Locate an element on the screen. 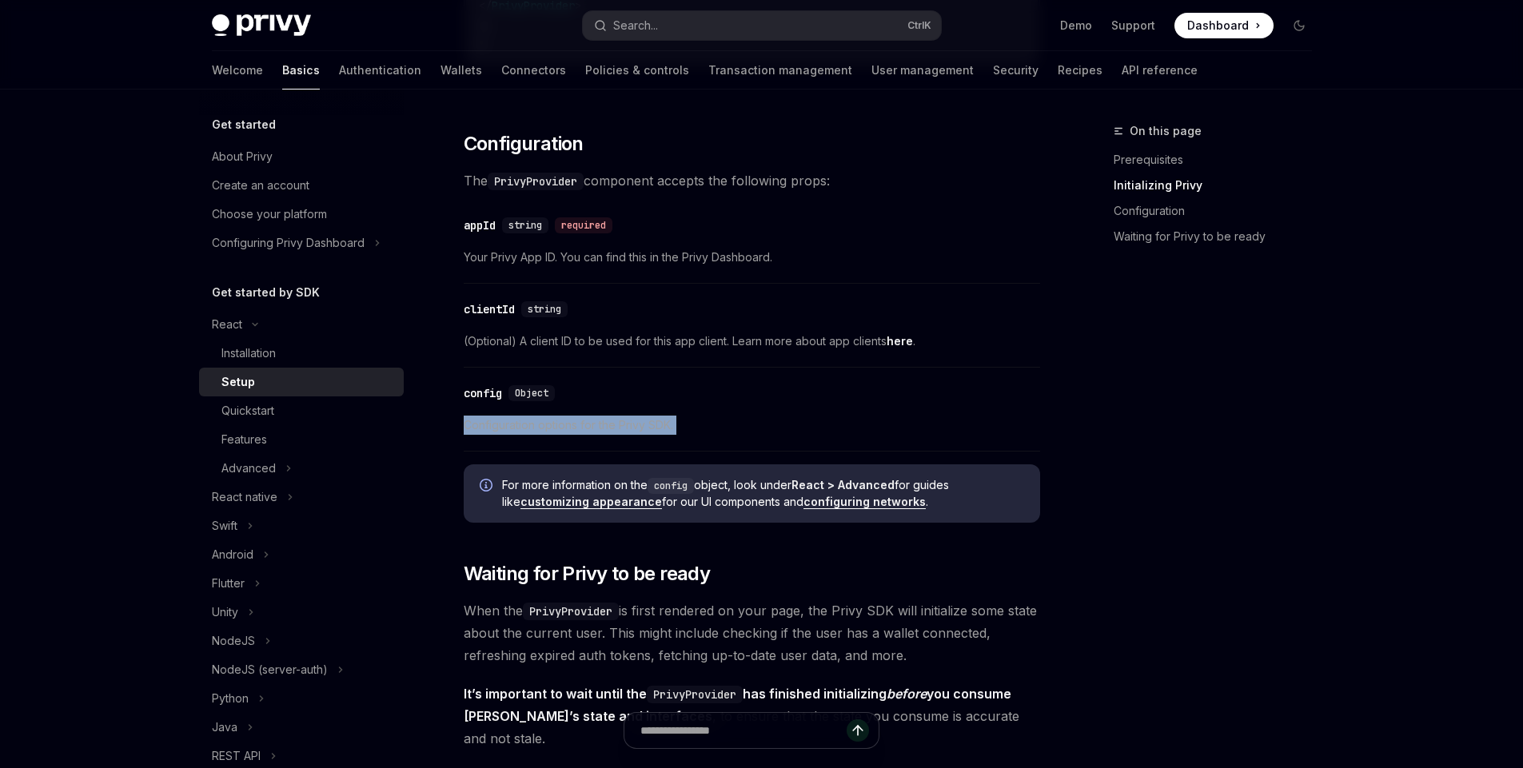  a: Setup is located at coordinates (301, 382).